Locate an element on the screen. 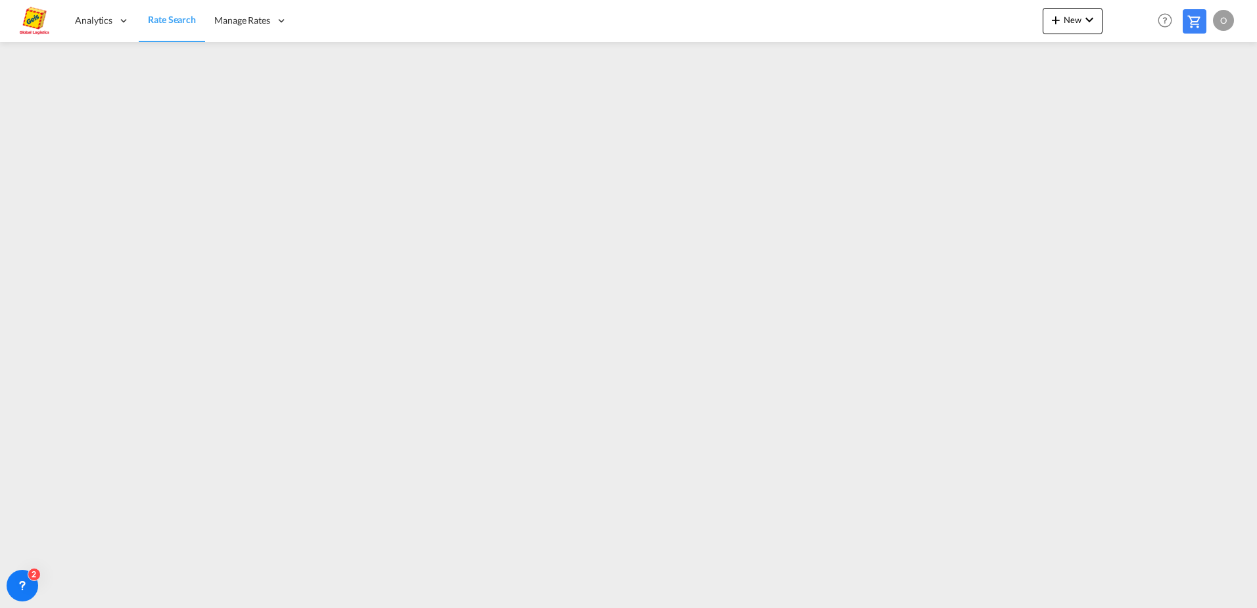 This screenshot has width=1257, height=608. span: Analytics is located at coordinates (93, 20).